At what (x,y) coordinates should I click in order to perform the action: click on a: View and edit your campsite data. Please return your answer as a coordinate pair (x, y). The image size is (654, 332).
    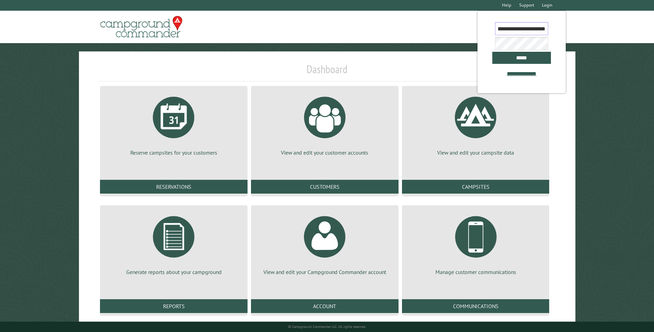
    Looking at the image, I should click on (476, 124).